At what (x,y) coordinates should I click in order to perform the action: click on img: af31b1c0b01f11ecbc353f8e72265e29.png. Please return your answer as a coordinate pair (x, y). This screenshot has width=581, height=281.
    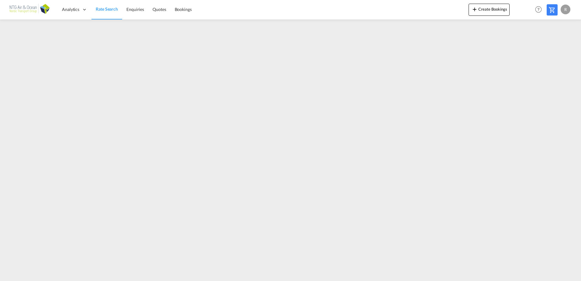
    Looking at the image, I should click on (29, 9).